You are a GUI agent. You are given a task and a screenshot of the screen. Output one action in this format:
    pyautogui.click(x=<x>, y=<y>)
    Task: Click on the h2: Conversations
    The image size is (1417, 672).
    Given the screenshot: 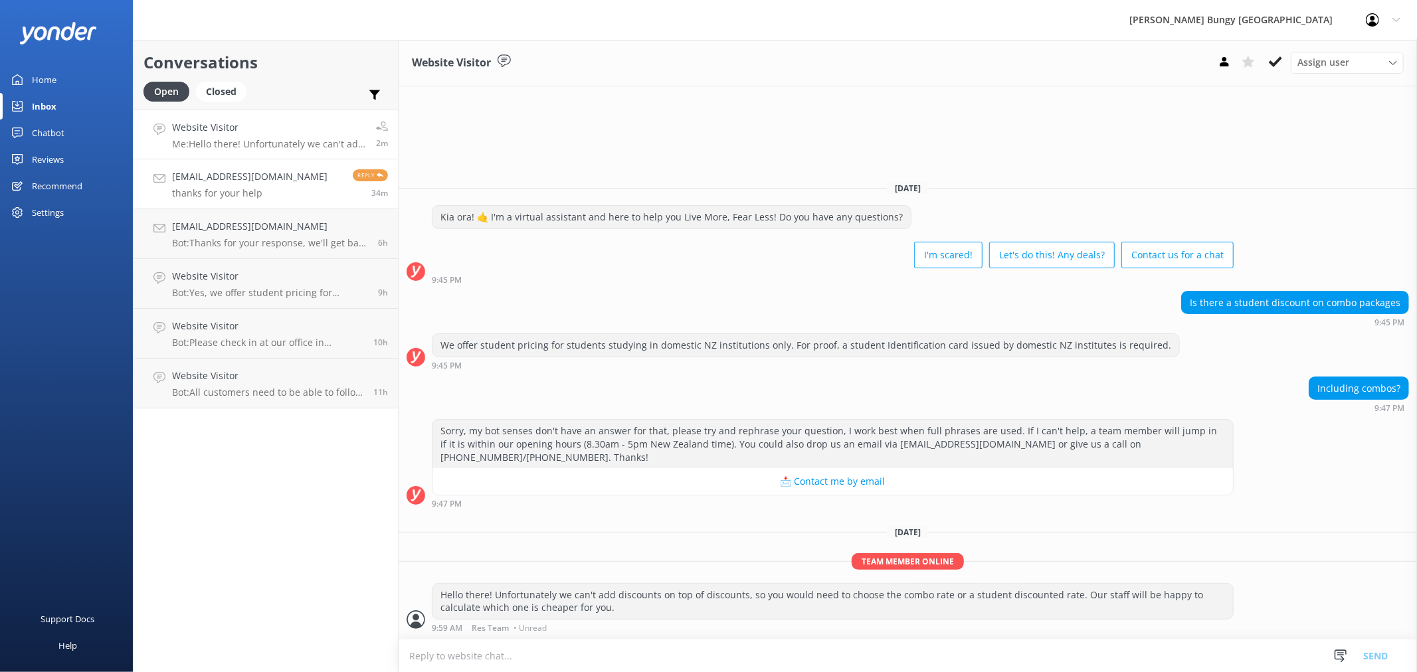 What is the action you would take?
    pyautogui.click(x=266, y=62)
    